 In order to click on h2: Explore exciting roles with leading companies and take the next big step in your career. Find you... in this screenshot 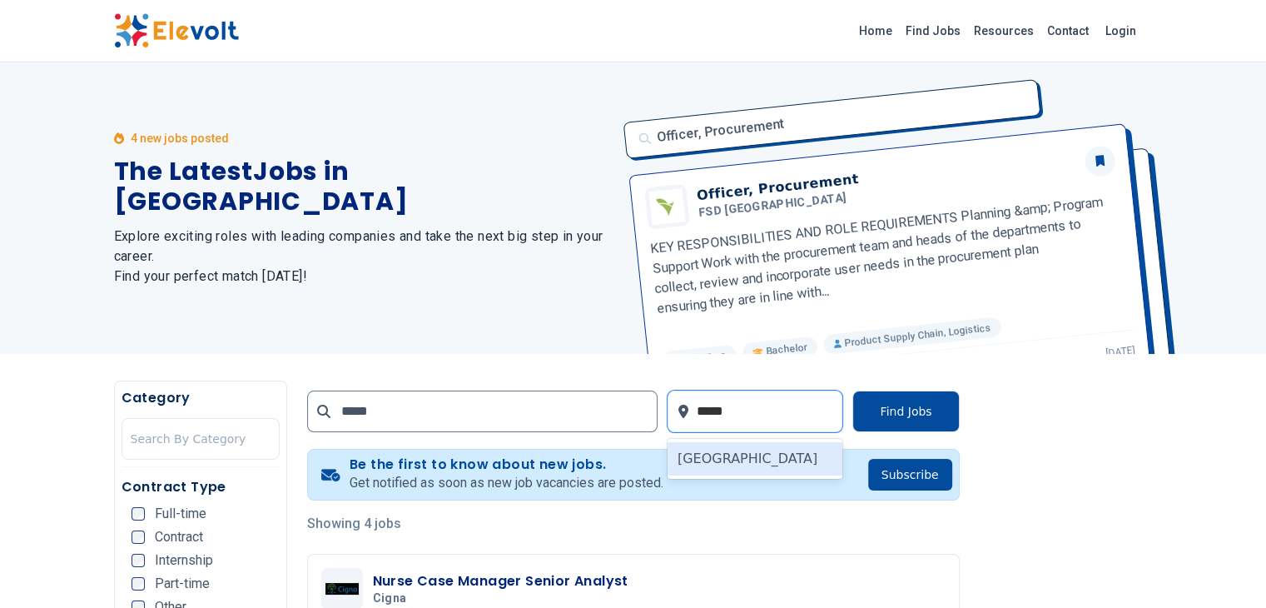, I will do `click(364, 256)`.